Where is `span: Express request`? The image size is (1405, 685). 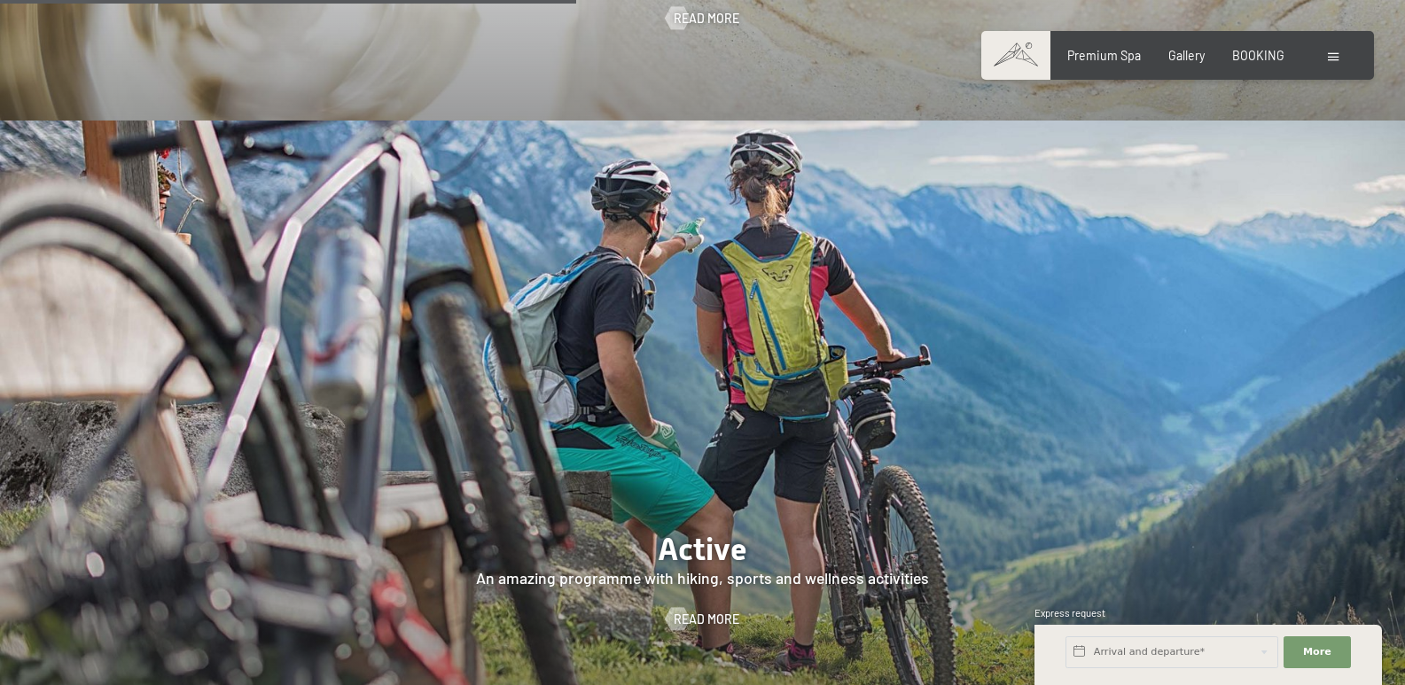 span: Express request is located at coordinates (1070, 613).